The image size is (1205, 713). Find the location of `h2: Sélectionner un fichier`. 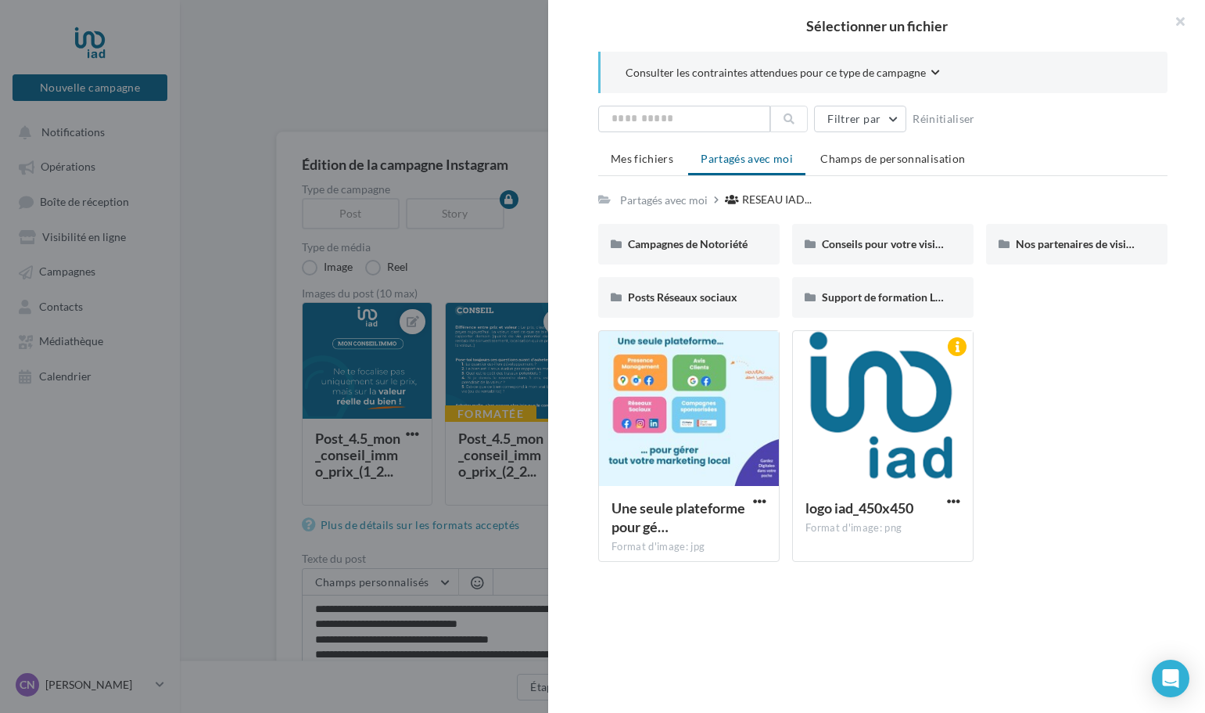

h2: Sélectionner un fichier is located at coordinates (877, 26).